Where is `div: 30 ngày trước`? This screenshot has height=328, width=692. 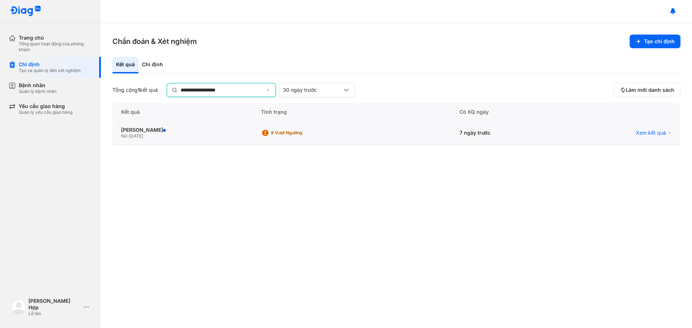
div: 30 ngày trước is located at coordinates (312, 90).